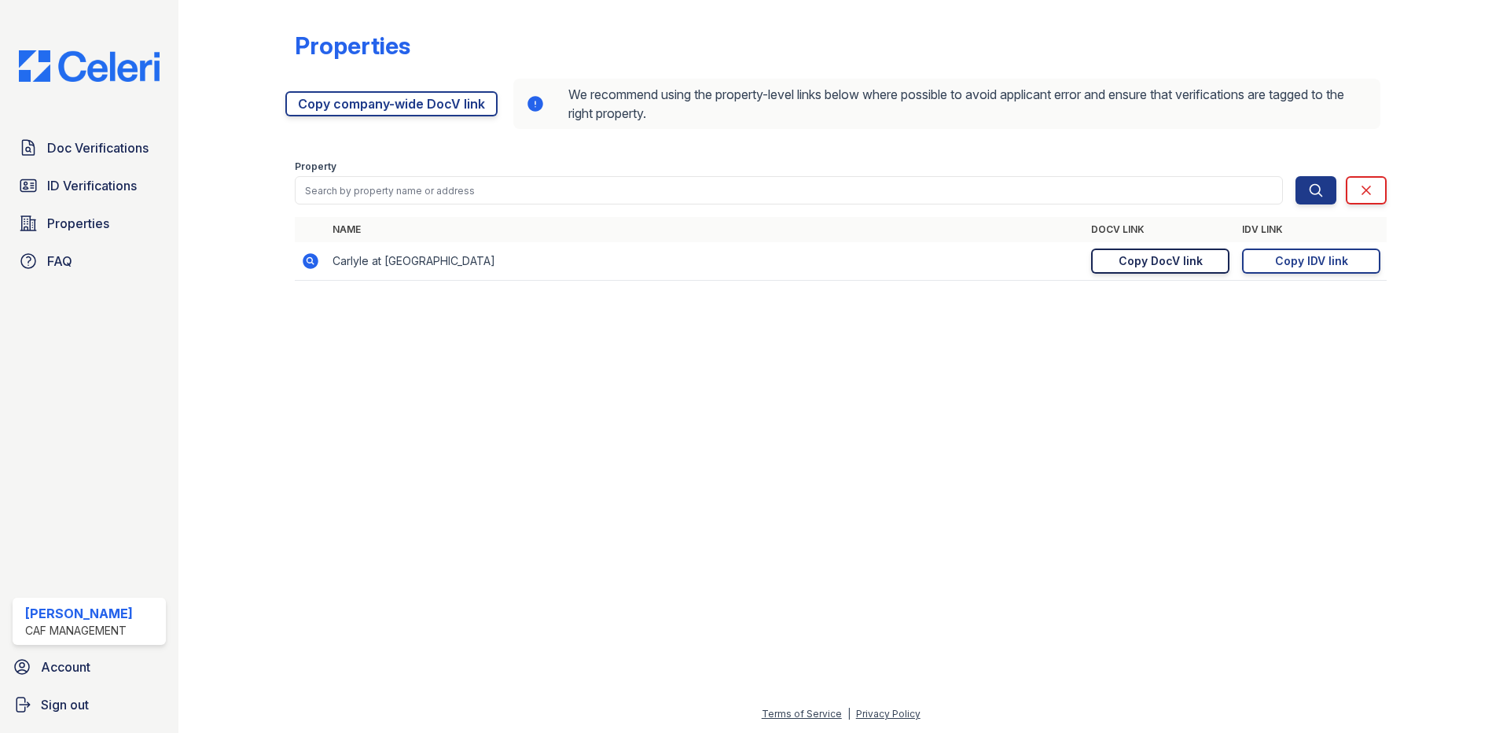  Describe the element at coordinates (65, 667) in the screenshot. I see `span: Account` at that location.